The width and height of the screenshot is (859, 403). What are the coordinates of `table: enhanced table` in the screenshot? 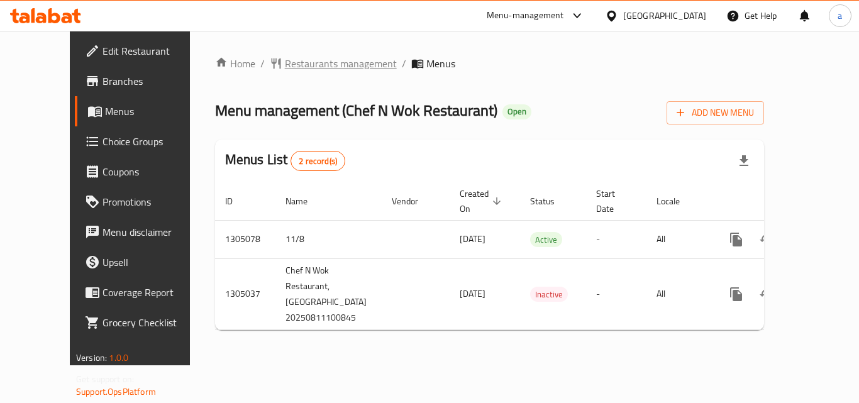 It's located at (533, 256).